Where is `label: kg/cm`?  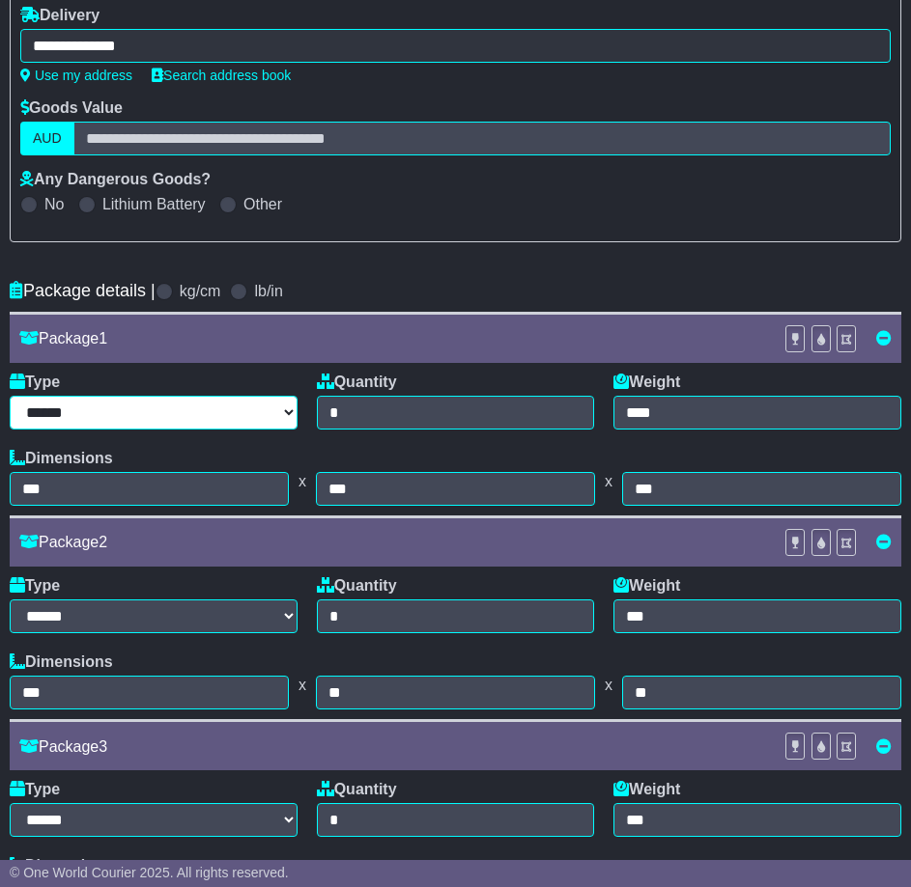 label: kg/cm is located at coordinates (200, 291).